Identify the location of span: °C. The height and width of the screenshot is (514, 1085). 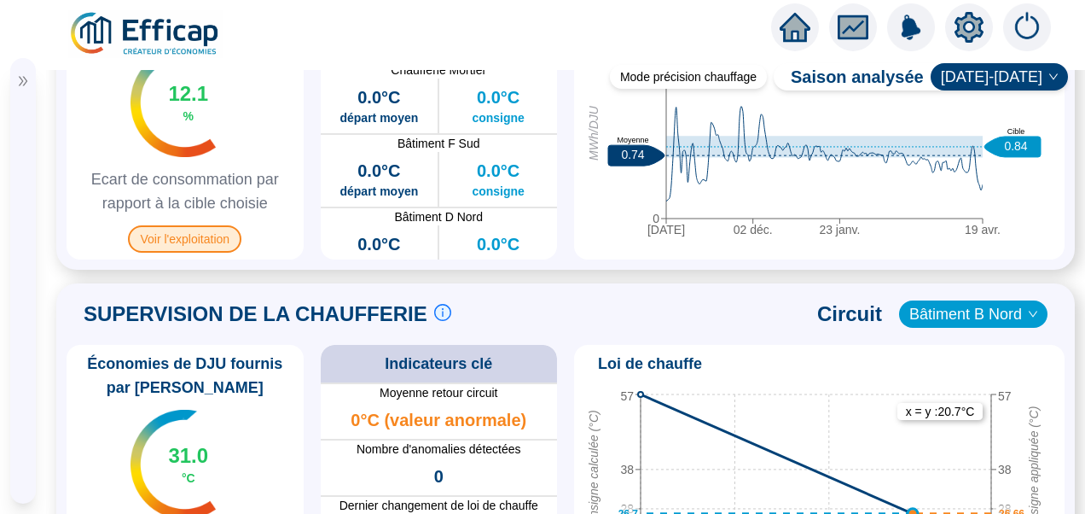
(189, 478).